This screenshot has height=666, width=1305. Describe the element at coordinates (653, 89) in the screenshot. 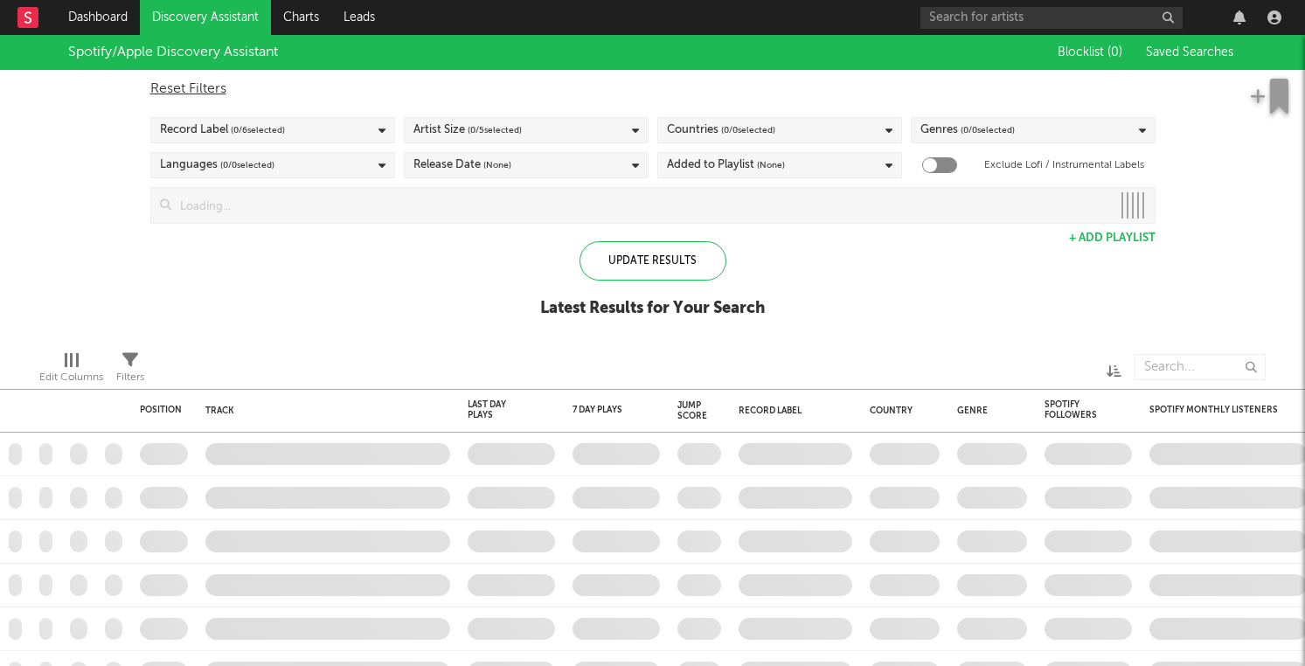

I see `div: Reset Filters` at that location.